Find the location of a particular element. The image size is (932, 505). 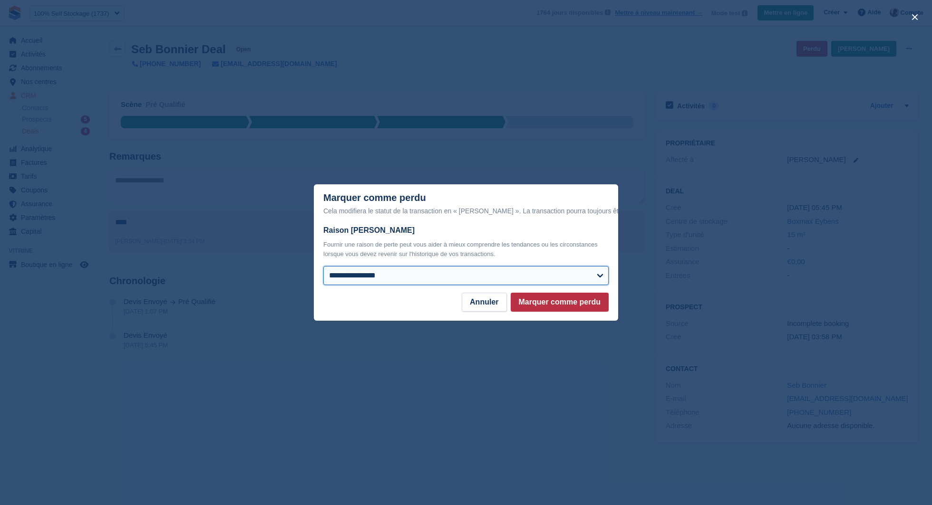

p: Fournir une raison de perte peut vous aider à mieux comprendre les tendances ou les circonstances... is located at coordinates (466, 249).